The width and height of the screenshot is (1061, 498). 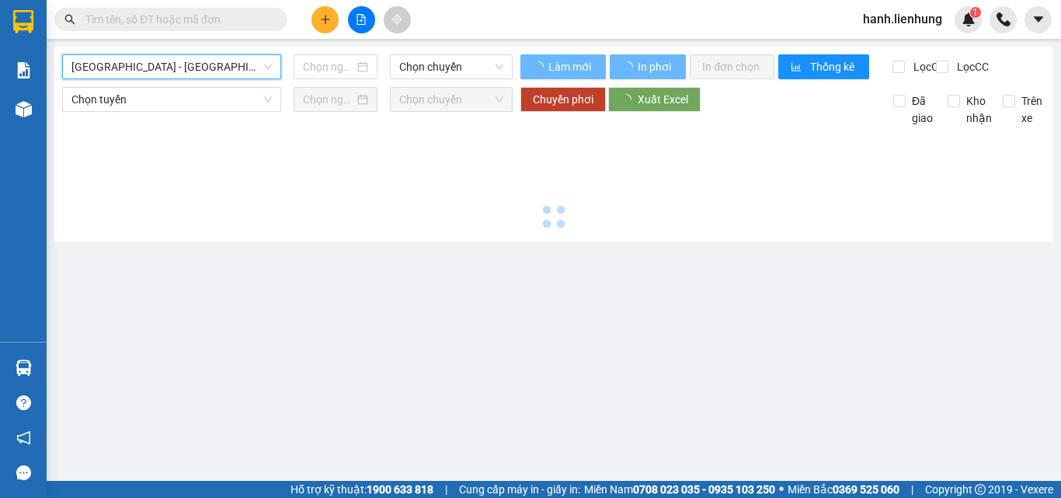 I want to click on span: Chọn tuyến, so click(x=172, y=99).